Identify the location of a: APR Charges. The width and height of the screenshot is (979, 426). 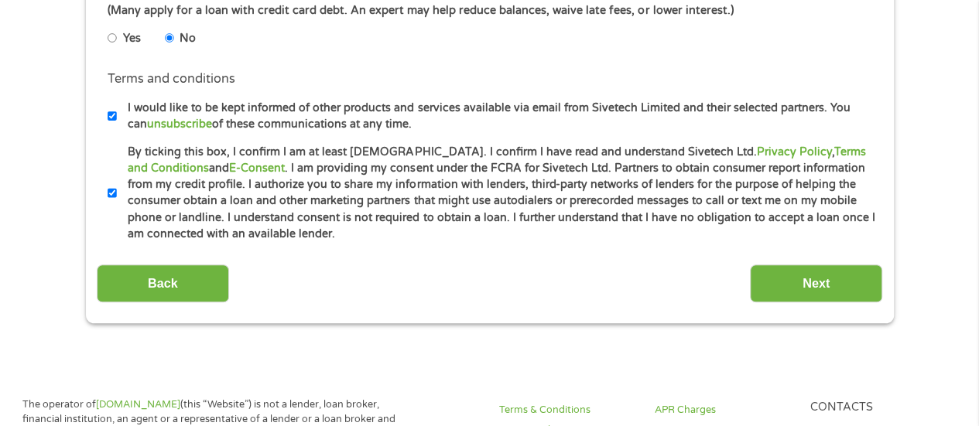
(723, 410).